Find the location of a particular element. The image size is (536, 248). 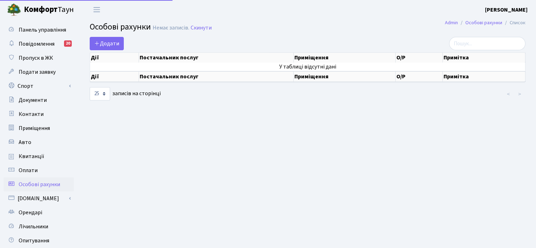

a: Авто is located at coordinates (39, 142).